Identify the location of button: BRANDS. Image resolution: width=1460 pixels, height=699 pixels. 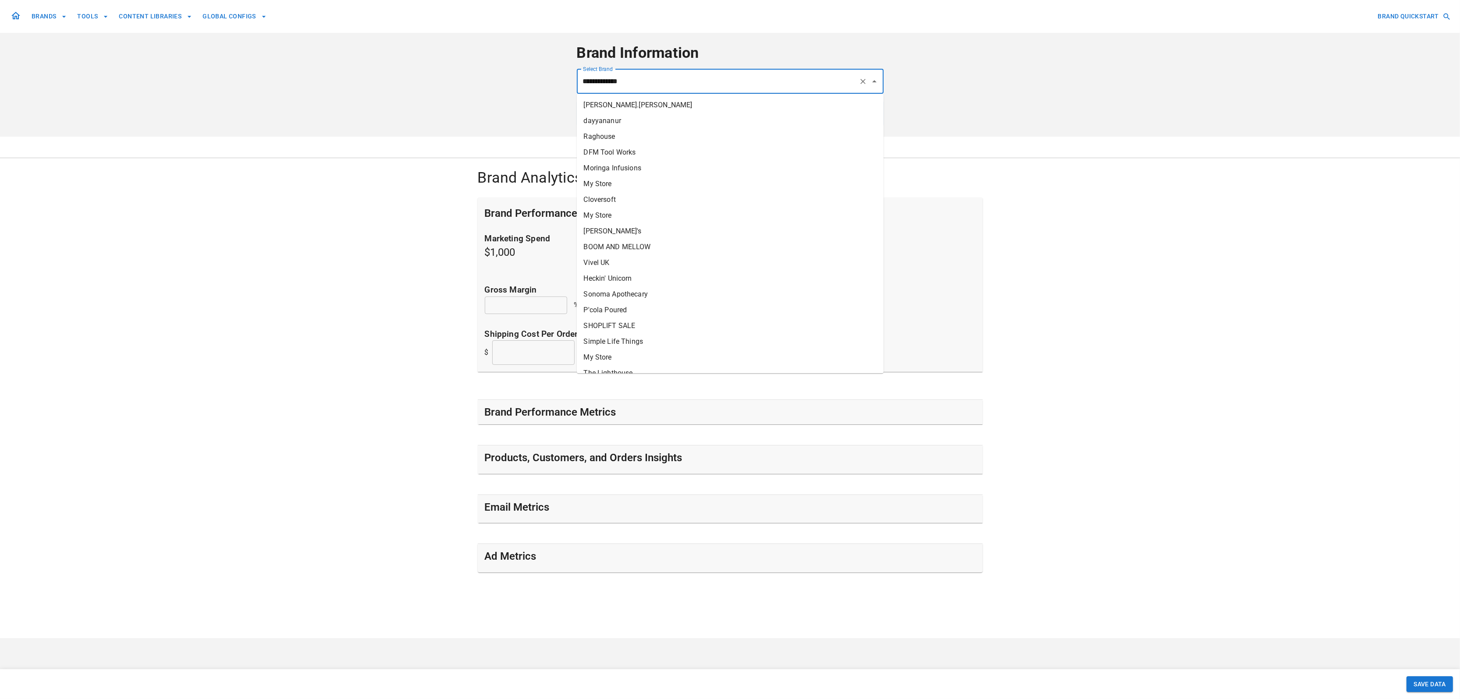
(49, 16).